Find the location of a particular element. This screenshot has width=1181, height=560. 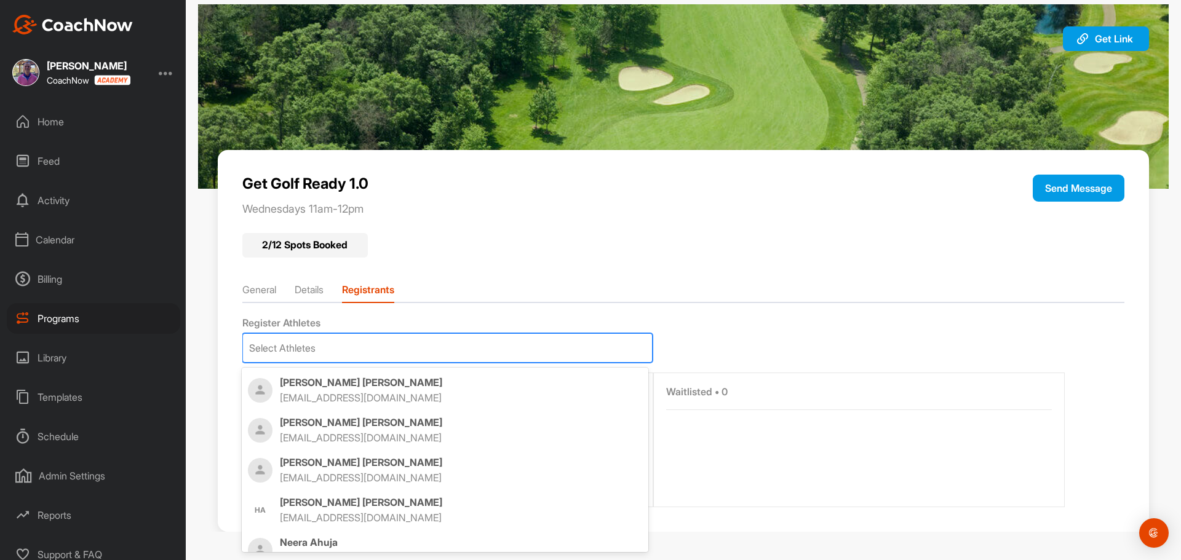

li: General is located at coordinates (259, 292).